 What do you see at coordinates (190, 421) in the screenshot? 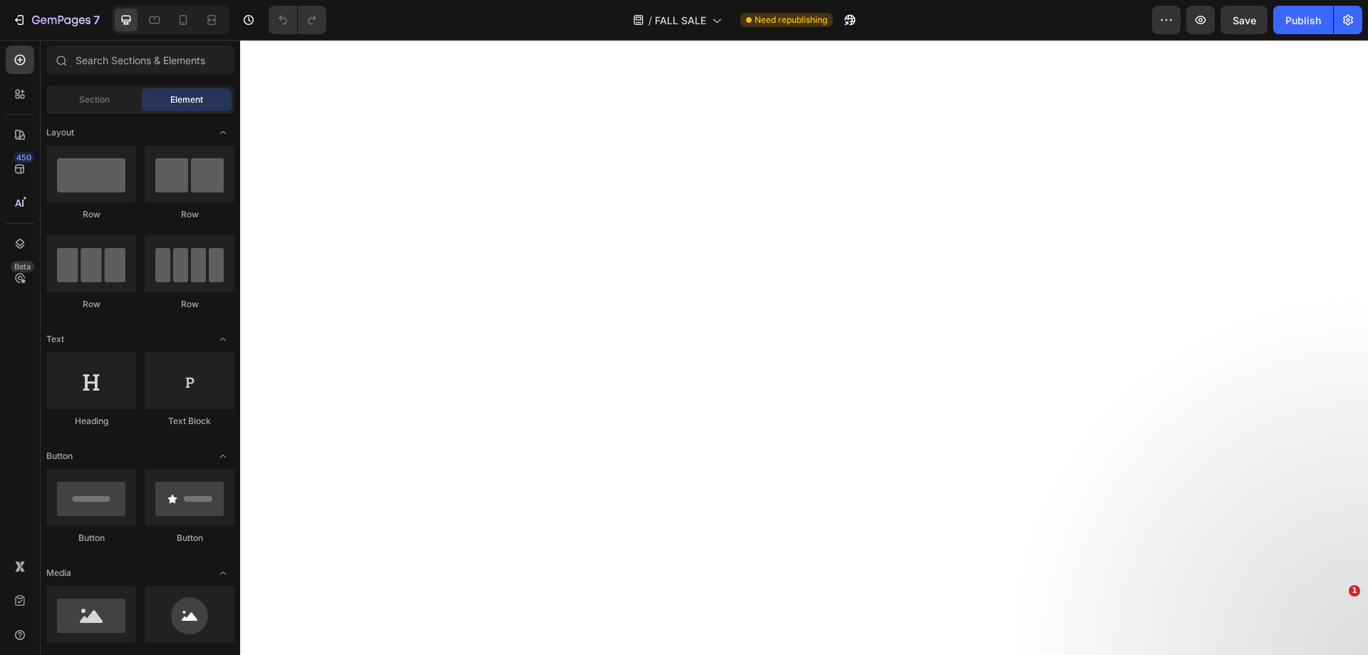
I see `div: Text Block` at bounding box center [190, 421].